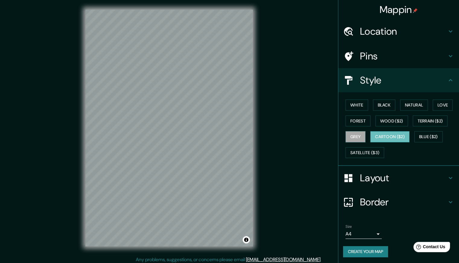 This screenshot has width=459, height=263. Describe the element at coordinates (169, 128) in the screenshot. I see `canvas: Map` at that location.